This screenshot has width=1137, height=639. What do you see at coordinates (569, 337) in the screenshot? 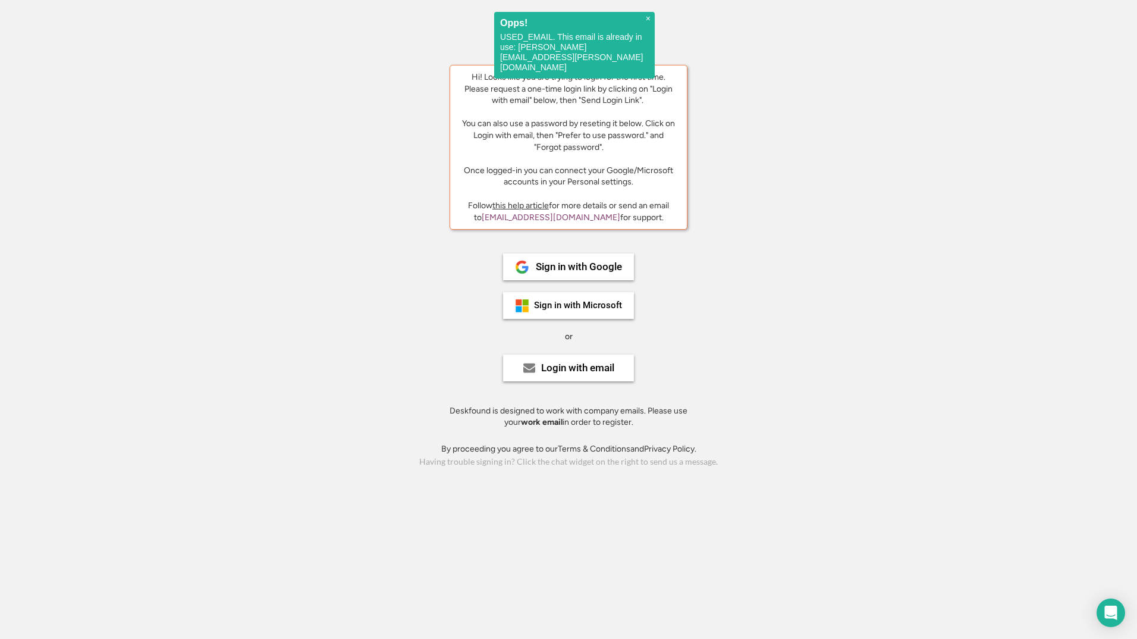
I see `div: or` at bounding box center [569, 337].